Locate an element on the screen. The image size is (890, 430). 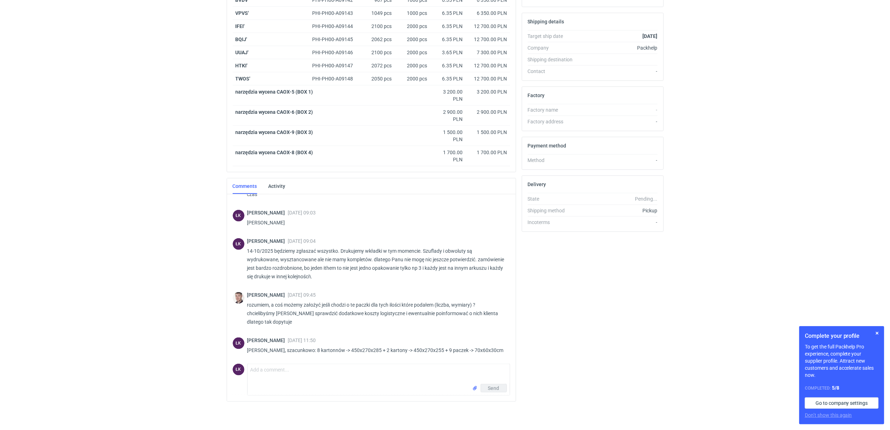
p: To get the full Packhelp Pro experience, complete your supplier profile. Attract new customers an... is located at coordinates (842, 361).